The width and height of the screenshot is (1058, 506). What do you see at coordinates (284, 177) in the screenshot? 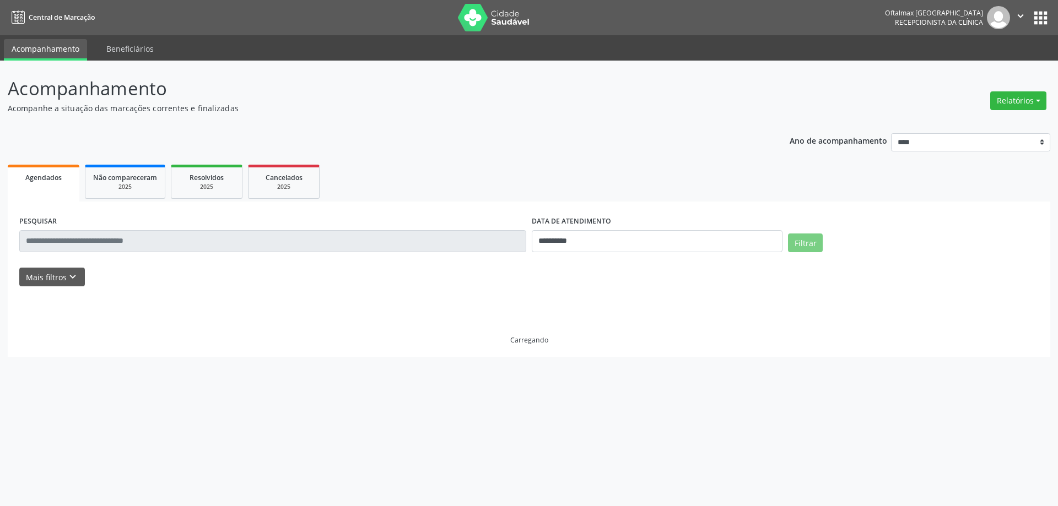
I see `span: Cancelados` at bounding box center [284, 177].